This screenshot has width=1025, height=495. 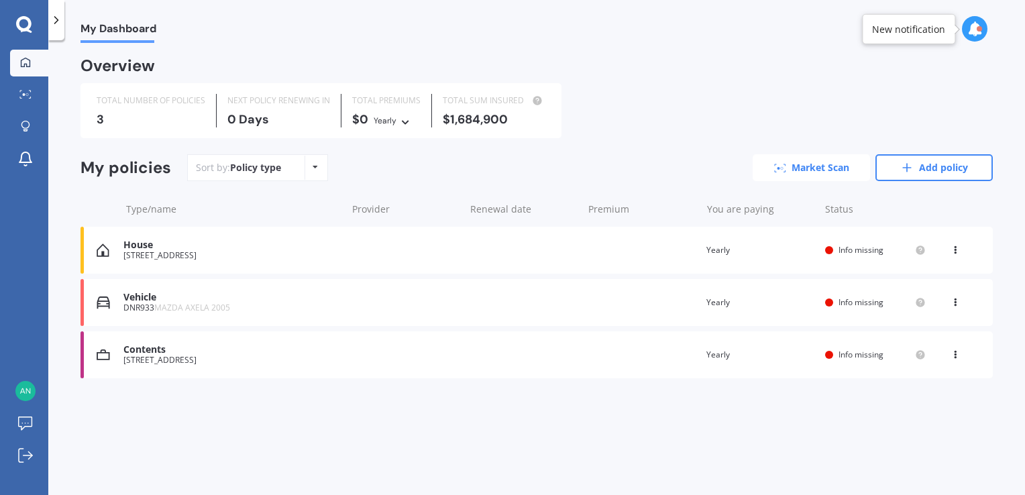 I want to click on div: Vehicle, so click(x=231, y=297).